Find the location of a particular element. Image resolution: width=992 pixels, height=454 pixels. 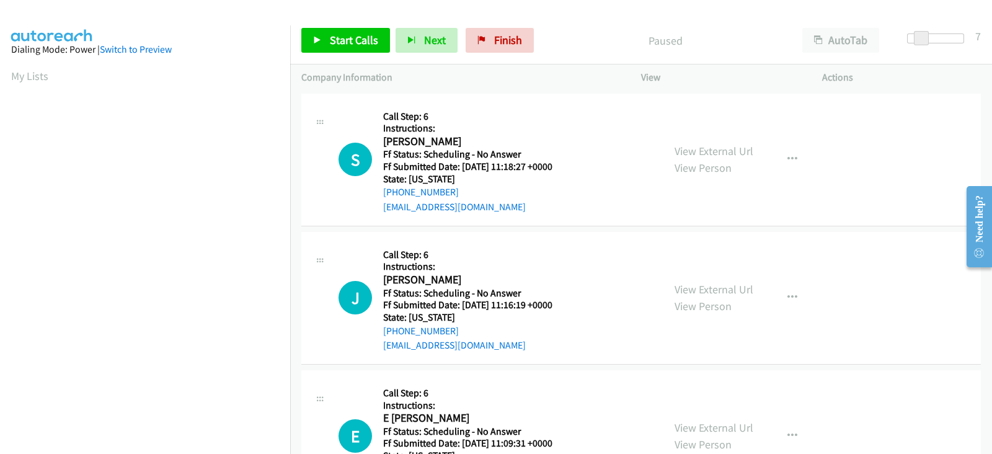

div: Open Resource Center is located at coordinates (23, 49).